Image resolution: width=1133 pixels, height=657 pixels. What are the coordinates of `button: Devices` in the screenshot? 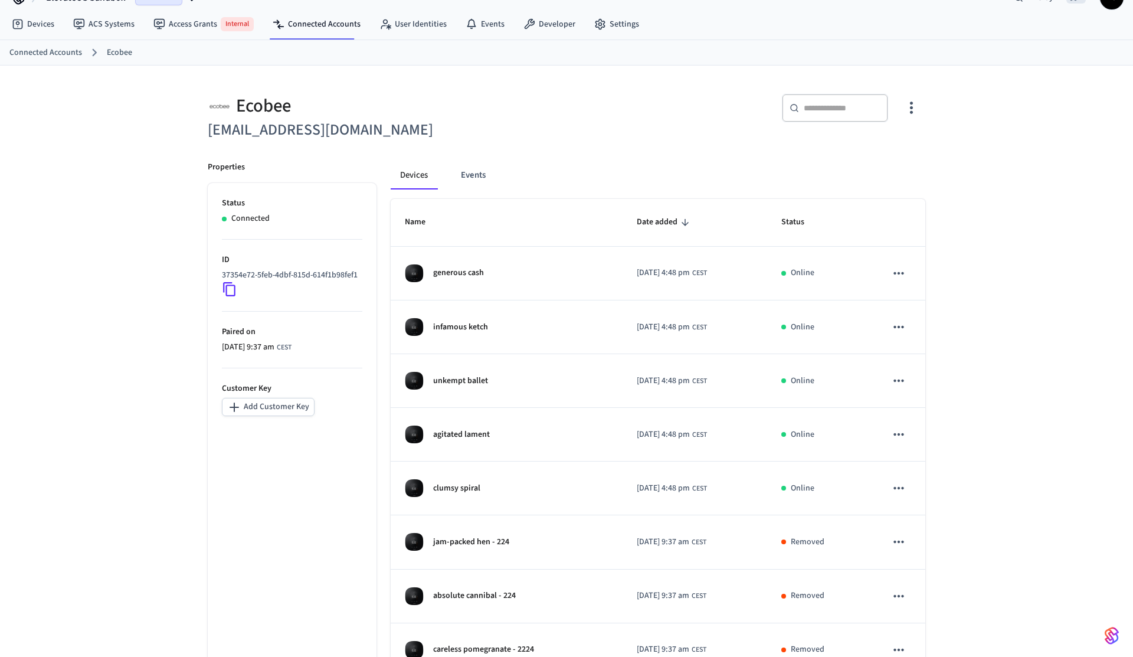 It's located at (414, 175).